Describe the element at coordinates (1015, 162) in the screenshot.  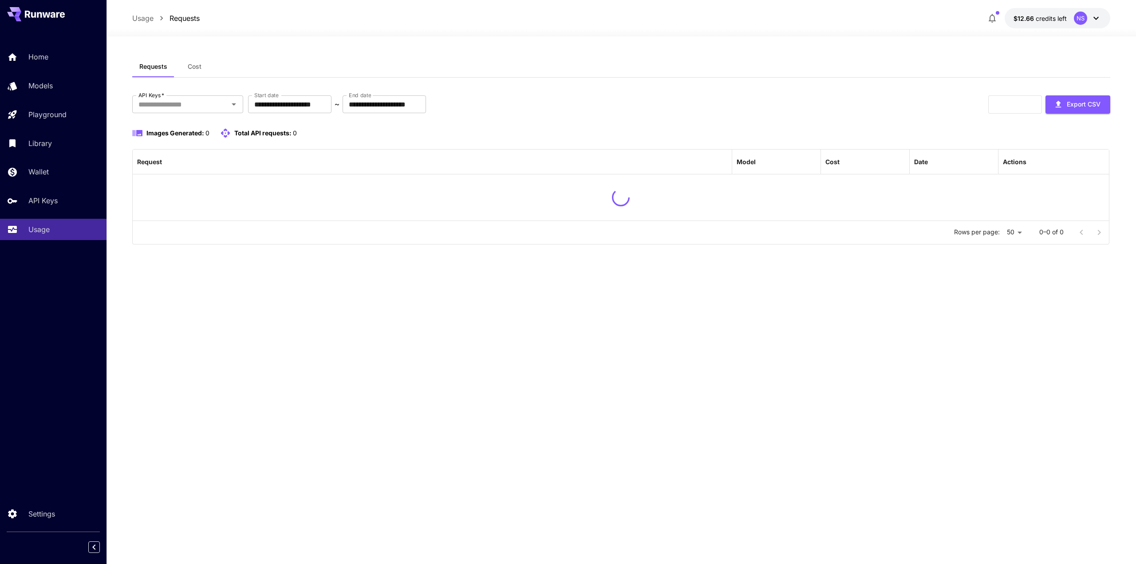
I see `div: Actions` at that location.